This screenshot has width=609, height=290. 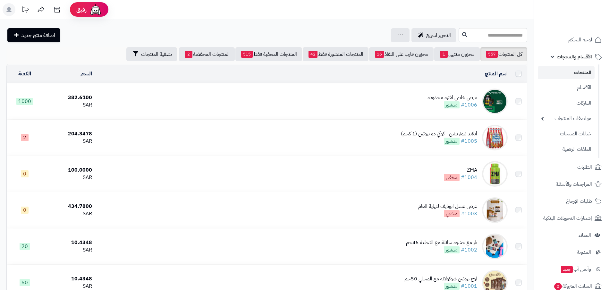 What do you see at coordinates (580, 40) in the screenshot?
I see `span: لوحة التحكم` at bounding box center [580, 40].